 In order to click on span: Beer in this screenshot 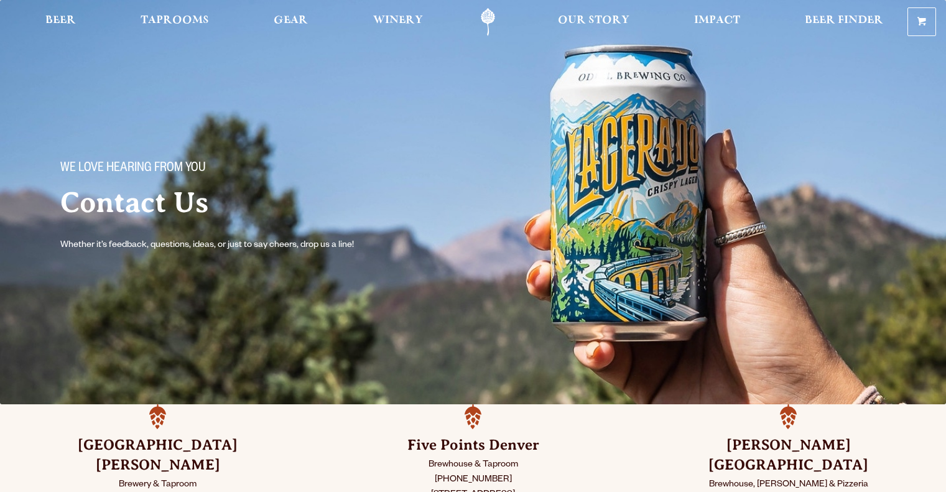, I will do `click(60, 21)`.